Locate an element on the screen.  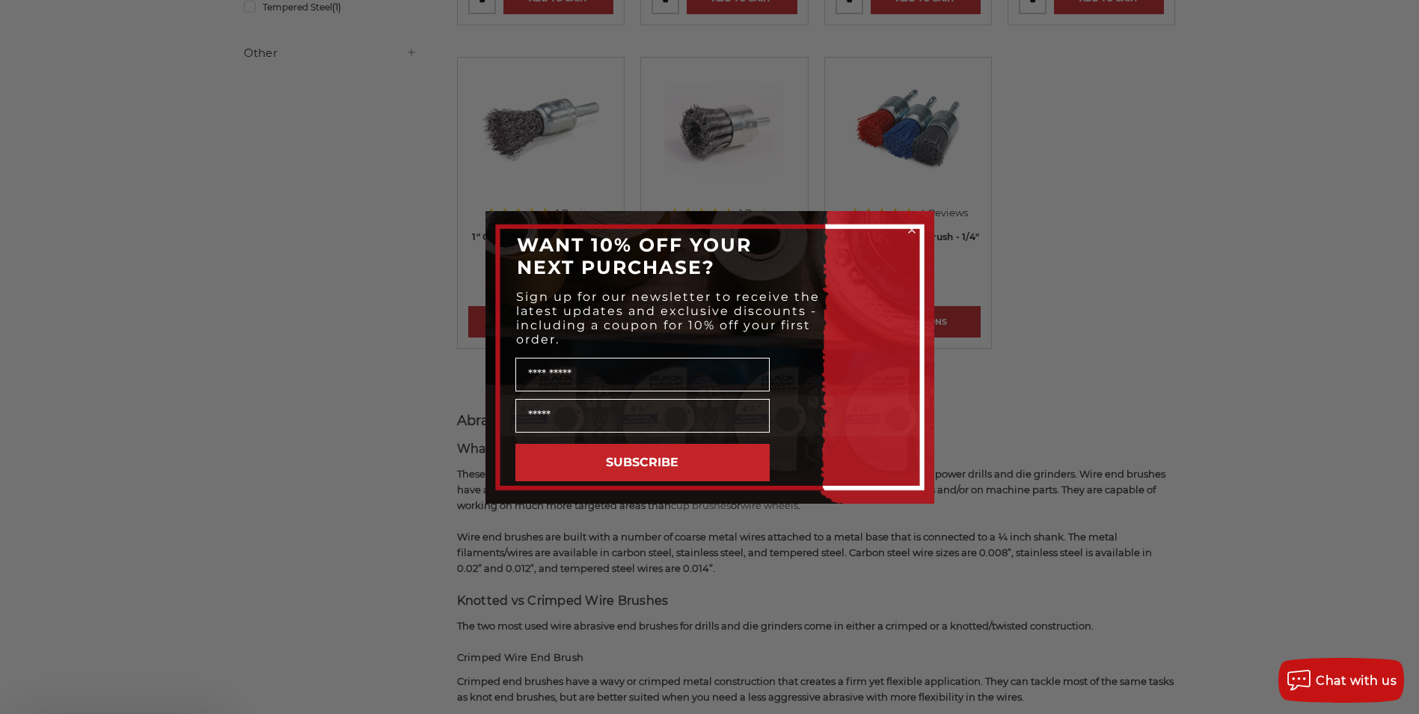
input: Email is located at coordinates (643, 415).